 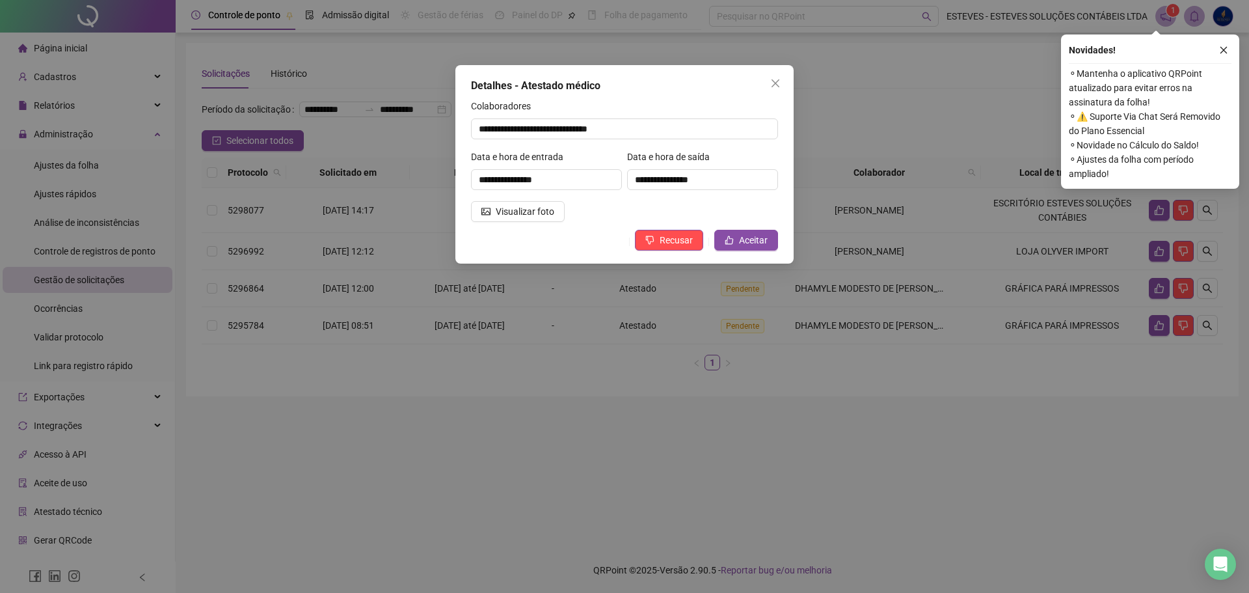 I want to click on button: Close, so click(x=775, y=83).